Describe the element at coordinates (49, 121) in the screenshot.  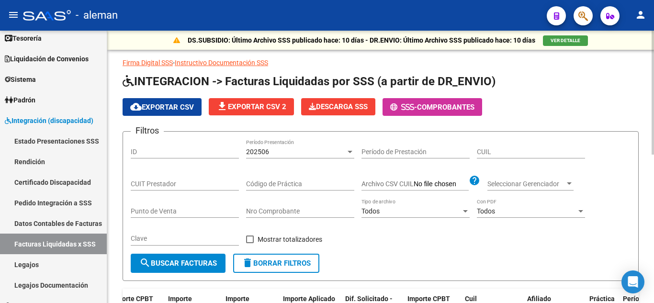
I see `span: Integración (discapacidad)` at that location.